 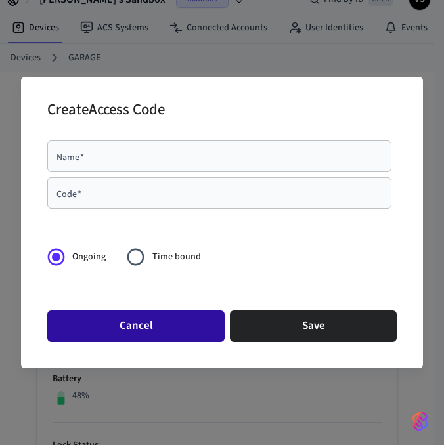 What do you see at coordinates (420, 422) in the screenshot?
I see `img: SeamLogoGradient.69752ec5.svg` at bounding box center [420, 422].